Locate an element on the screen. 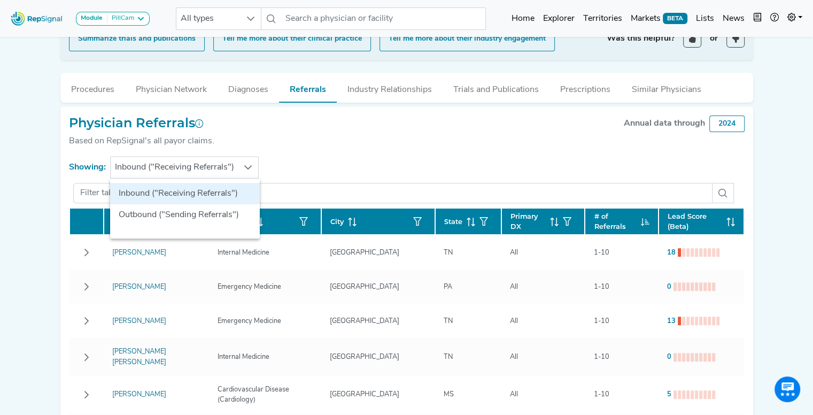  strong: 5 is located at coordinates (669, 394).